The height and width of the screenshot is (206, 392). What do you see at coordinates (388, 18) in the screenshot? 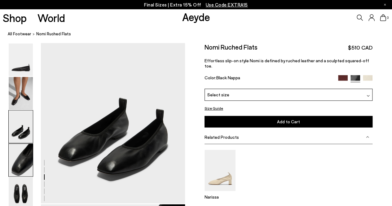
I see `span: 0` at bounding box center [388, 18].